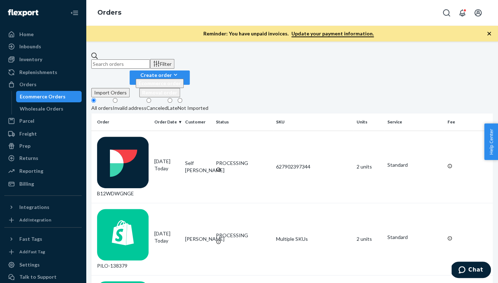  I want to click on a: Update your payment information., so click(333, 34).